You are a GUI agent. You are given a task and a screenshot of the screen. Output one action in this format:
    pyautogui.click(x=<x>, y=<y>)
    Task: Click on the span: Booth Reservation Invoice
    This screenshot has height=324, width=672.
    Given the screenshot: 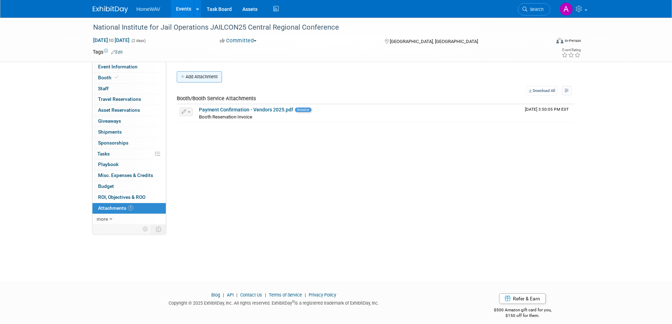 What is the action you would take?
    pyautogui.click(x=225, y=117)
    